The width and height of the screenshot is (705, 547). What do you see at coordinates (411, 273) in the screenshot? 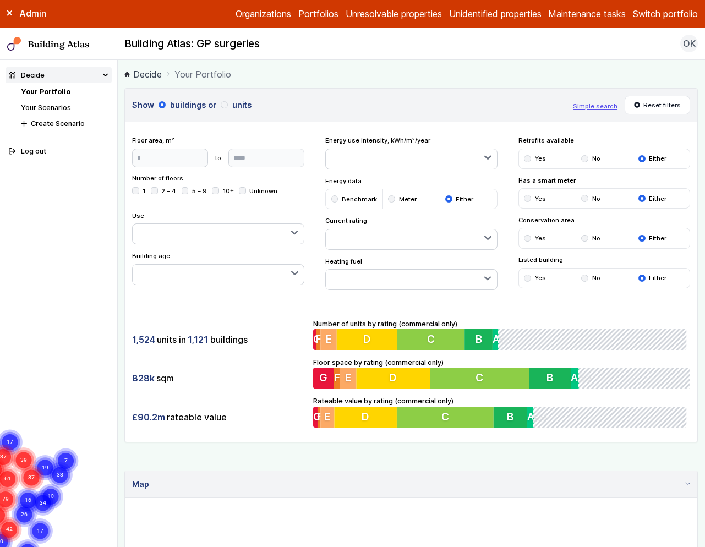
I see `div: Heating fuel` at bounding box center [411, 273].